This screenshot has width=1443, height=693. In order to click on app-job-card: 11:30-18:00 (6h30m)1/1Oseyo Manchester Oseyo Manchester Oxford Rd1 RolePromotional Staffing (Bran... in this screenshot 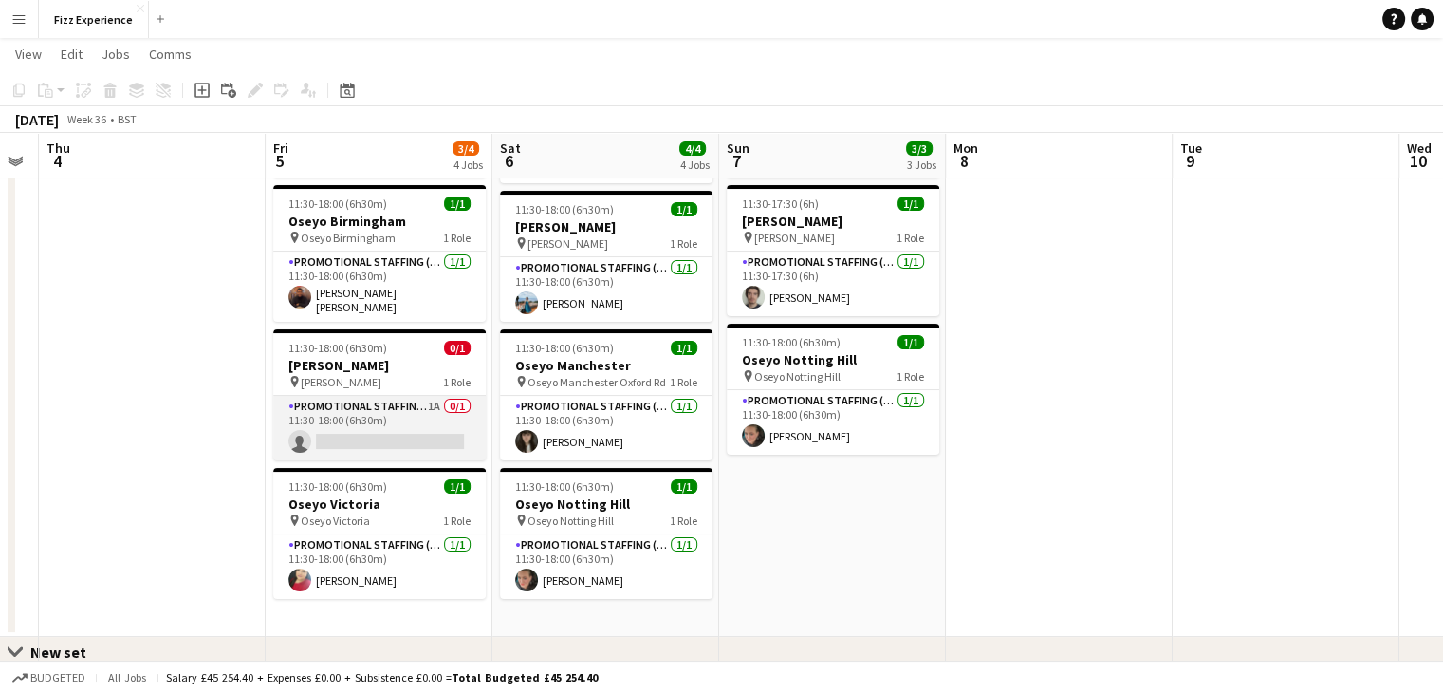, I will do `click(606, 395)`.